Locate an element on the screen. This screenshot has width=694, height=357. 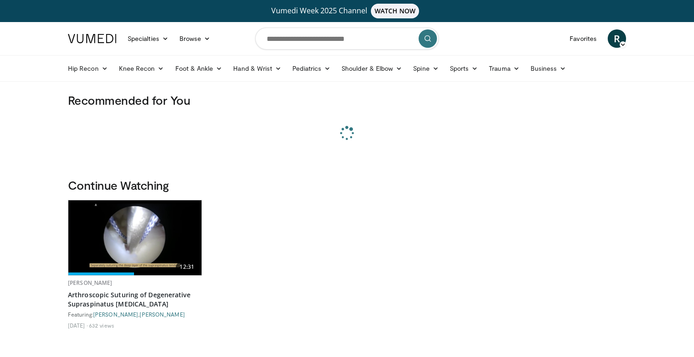
a: Favorites is located at coordinates (583, 39).